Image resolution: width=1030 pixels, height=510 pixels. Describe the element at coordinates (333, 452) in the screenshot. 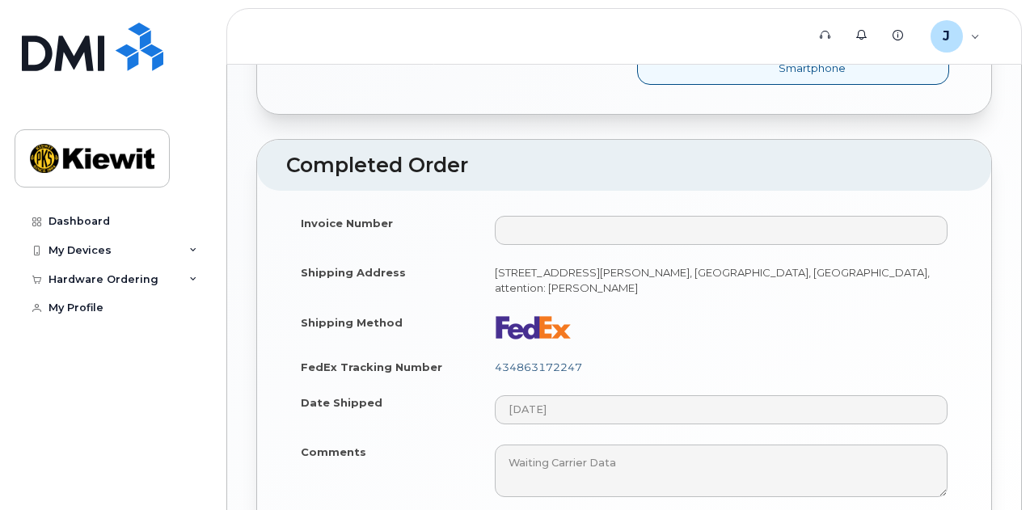

I see `label: Comments` at that location.